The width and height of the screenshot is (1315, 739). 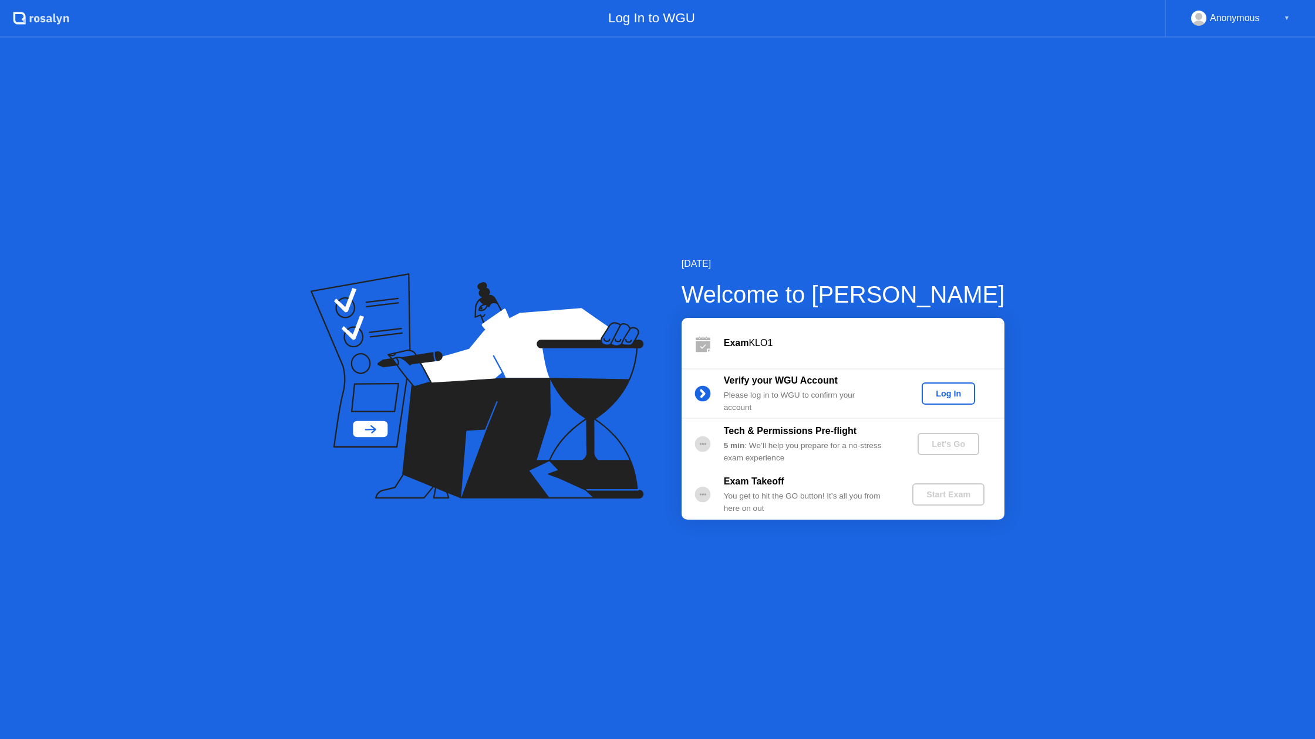 I want to click on b: Exam, so click(x=736, y=343).